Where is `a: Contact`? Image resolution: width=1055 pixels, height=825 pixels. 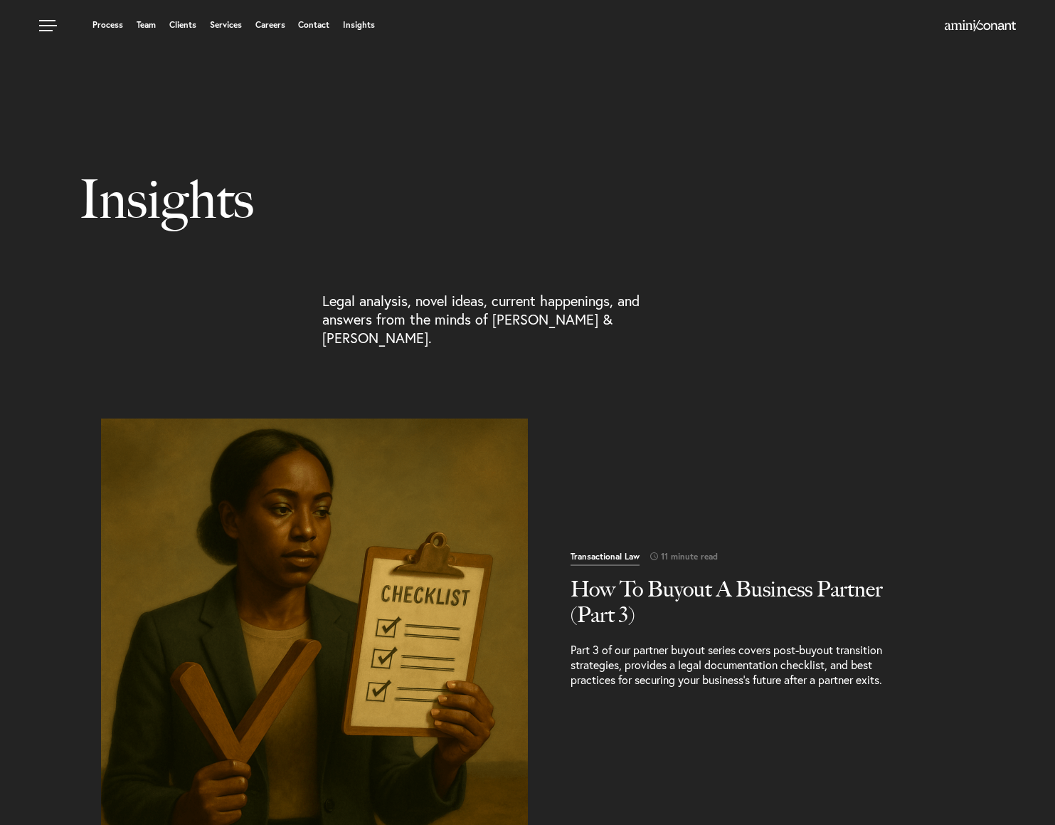
a: Contact is located at coordinates (314, 25).